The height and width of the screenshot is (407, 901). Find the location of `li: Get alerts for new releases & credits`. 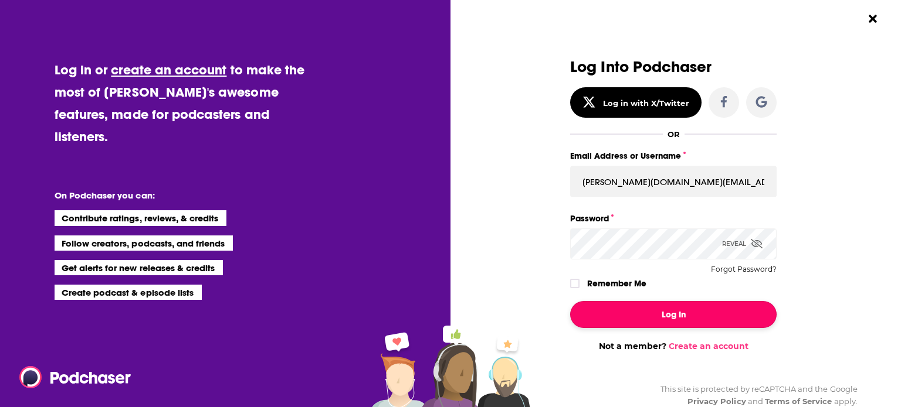

li: Get alerts for new releases & credits is located at coordinates (138, 268).